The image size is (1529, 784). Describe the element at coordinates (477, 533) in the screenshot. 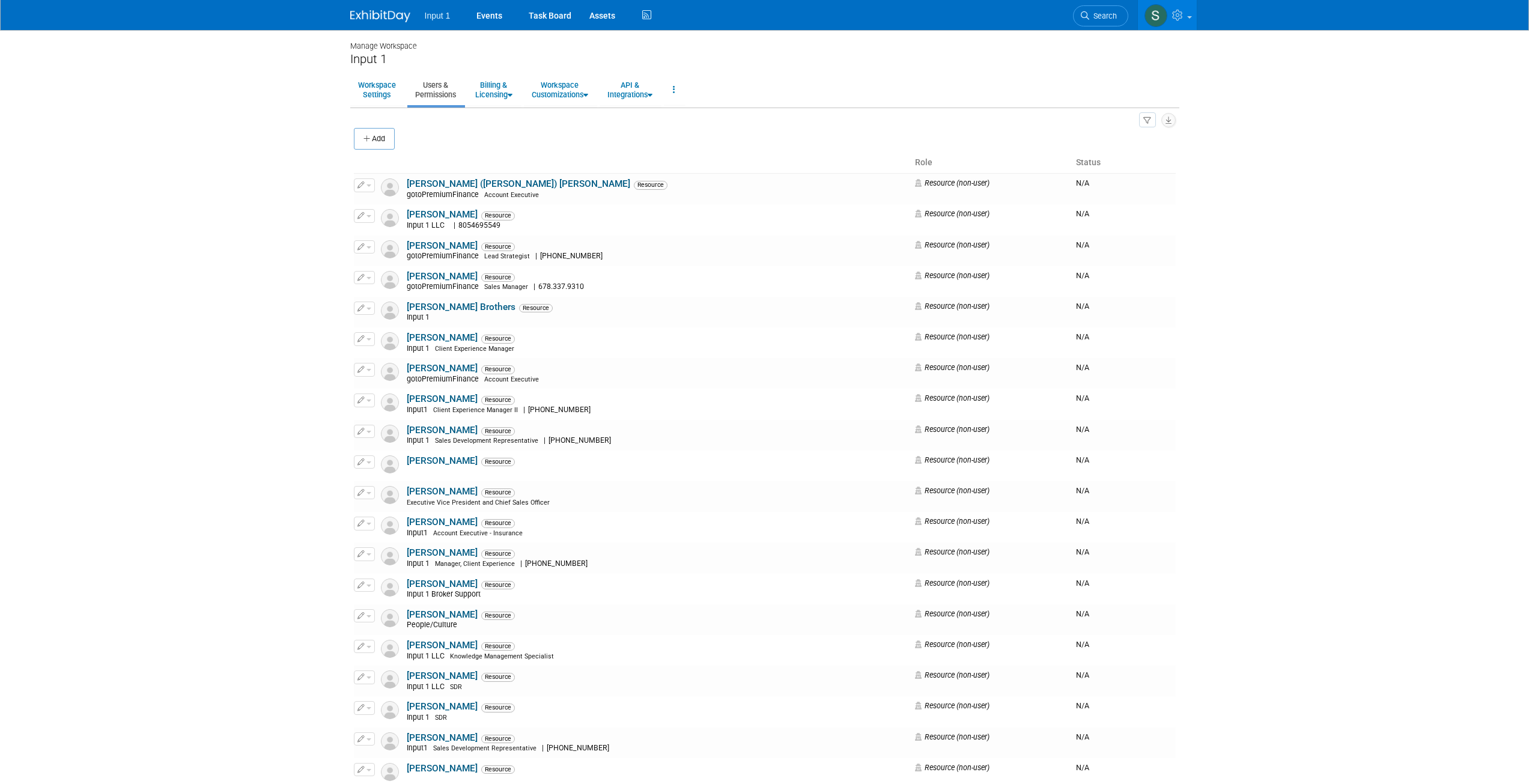

I see `span: Account Executive - Insurance` at that location.